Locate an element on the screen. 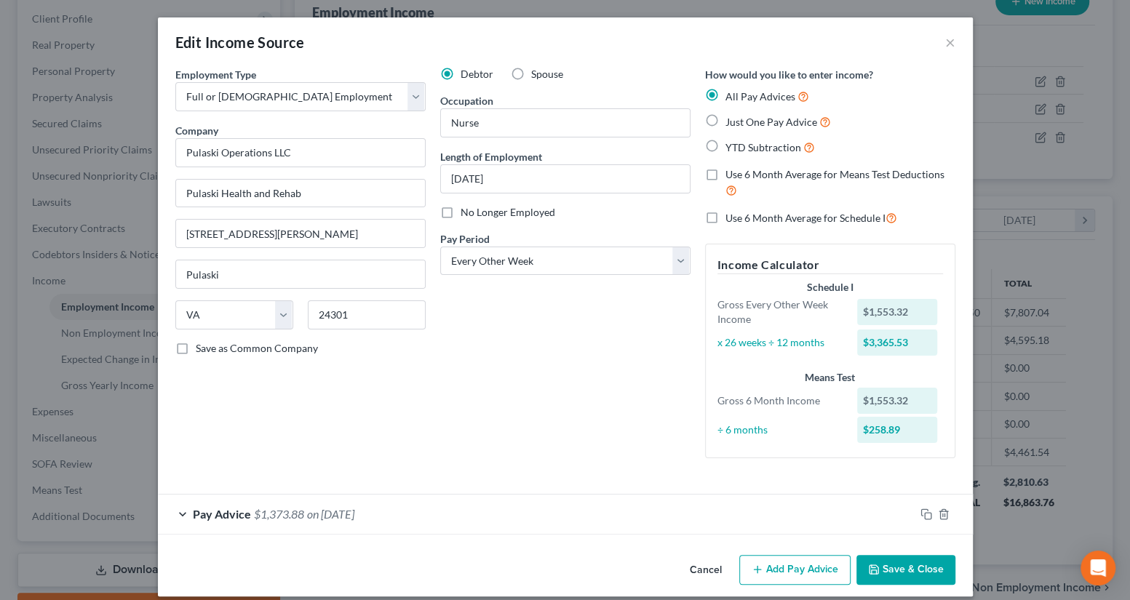 The image size is (1130, 600). span: Company is located at coordinates (196, 130).